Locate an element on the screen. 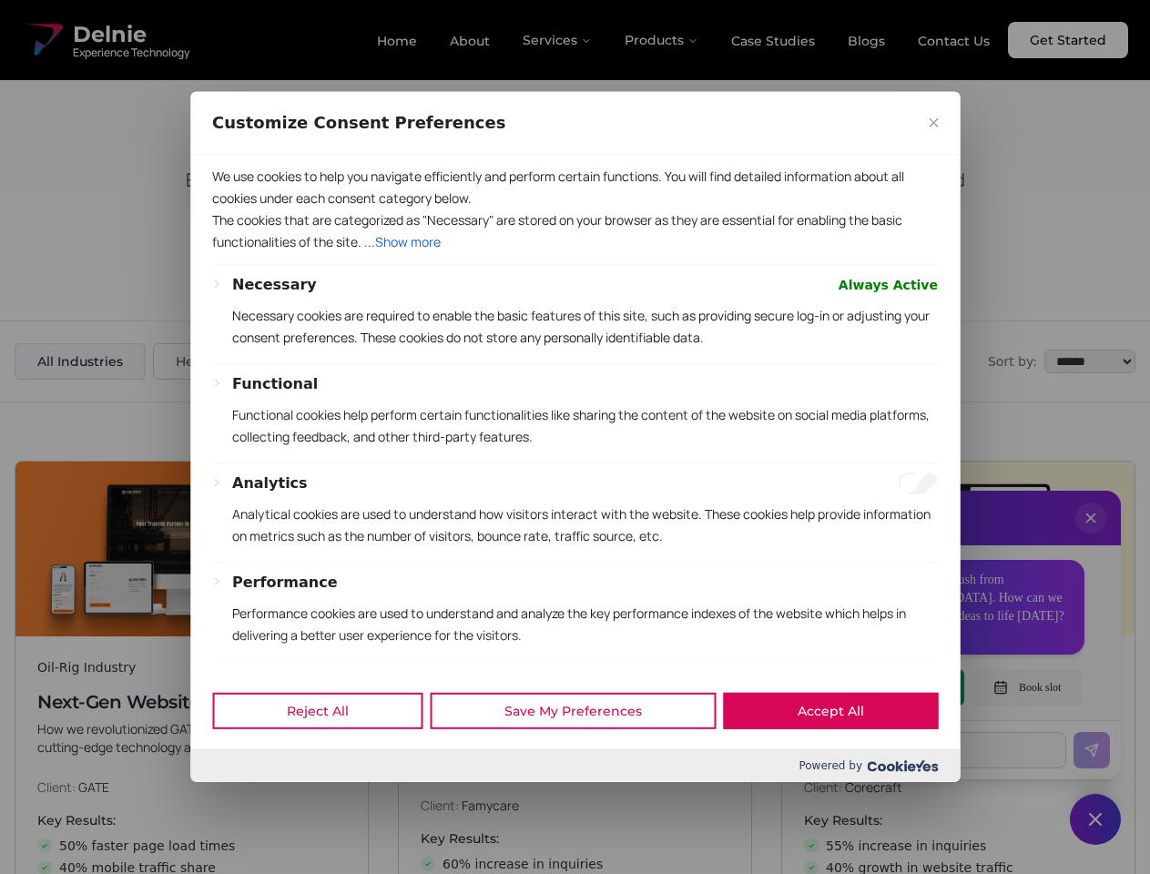 The width and height of the screenshot is (1150, 874). input: Enable Analytics is located at coordinates (918, 483).